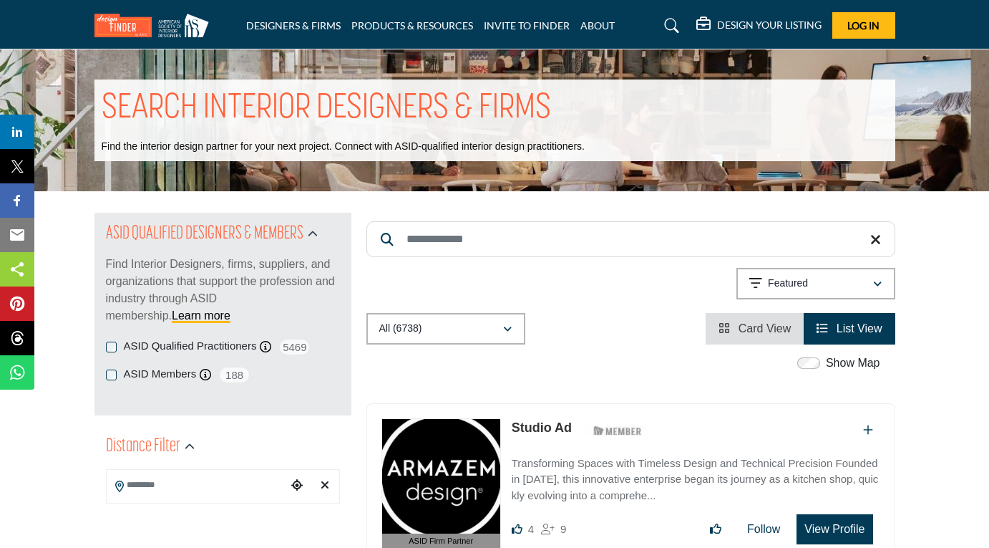  Describe the element at coordinates (631, 239) in the screenshot. I see `input: Search Keyword` at that location.